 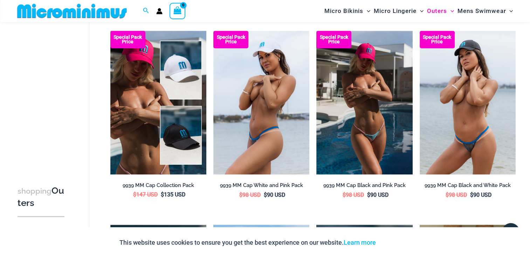 What do you see at coordinates (359, 243) in the screenshot?
I see `a: Learn more` at bounding box center [359, 243].